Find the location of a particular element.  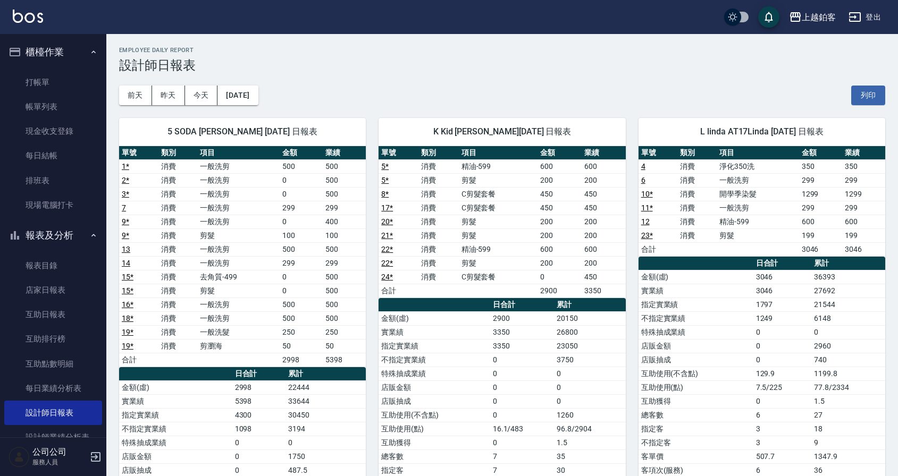

a: 互助點數明細 is located at coordinates (53, 364).